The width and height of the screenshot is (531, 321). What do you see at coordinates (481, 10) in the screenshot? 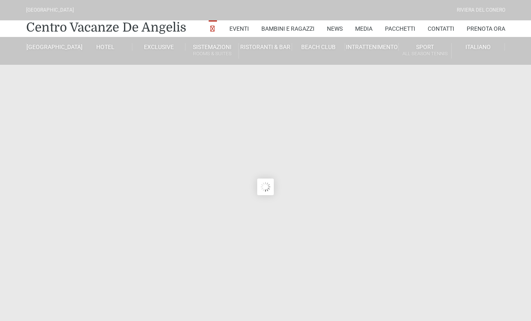
I see `div: Riviera Del Conero` at bounding box center [481, 10].